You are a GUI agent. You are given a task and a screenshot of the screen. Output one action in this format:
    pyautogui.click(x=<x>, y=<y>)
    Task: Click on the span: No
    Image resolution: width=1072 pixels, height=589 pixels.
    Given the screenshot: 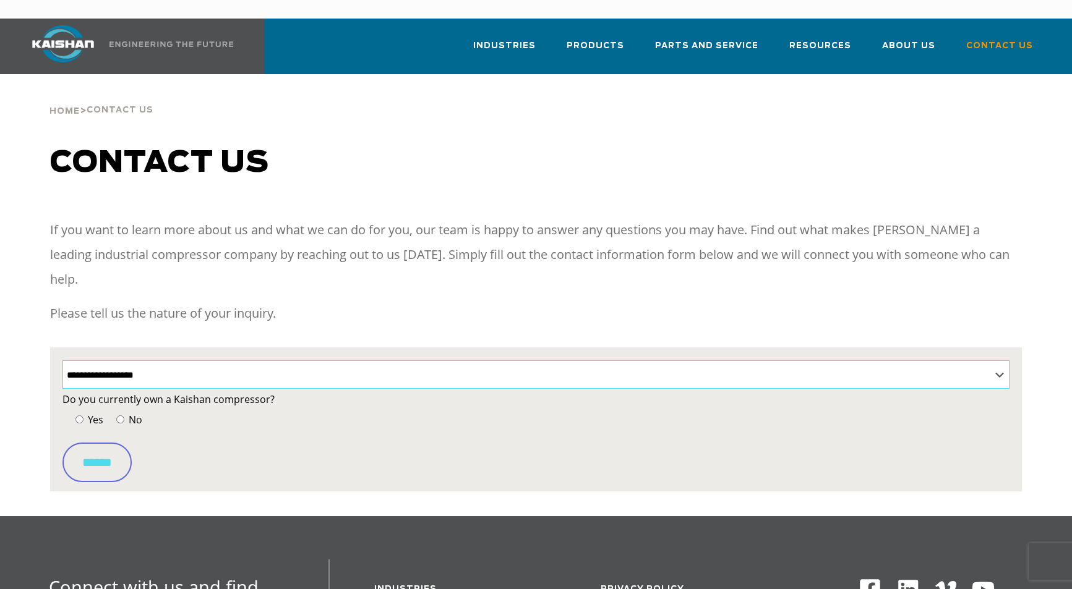 What is the action you would take?
    pyautogui.click(x=134, y=420)
    